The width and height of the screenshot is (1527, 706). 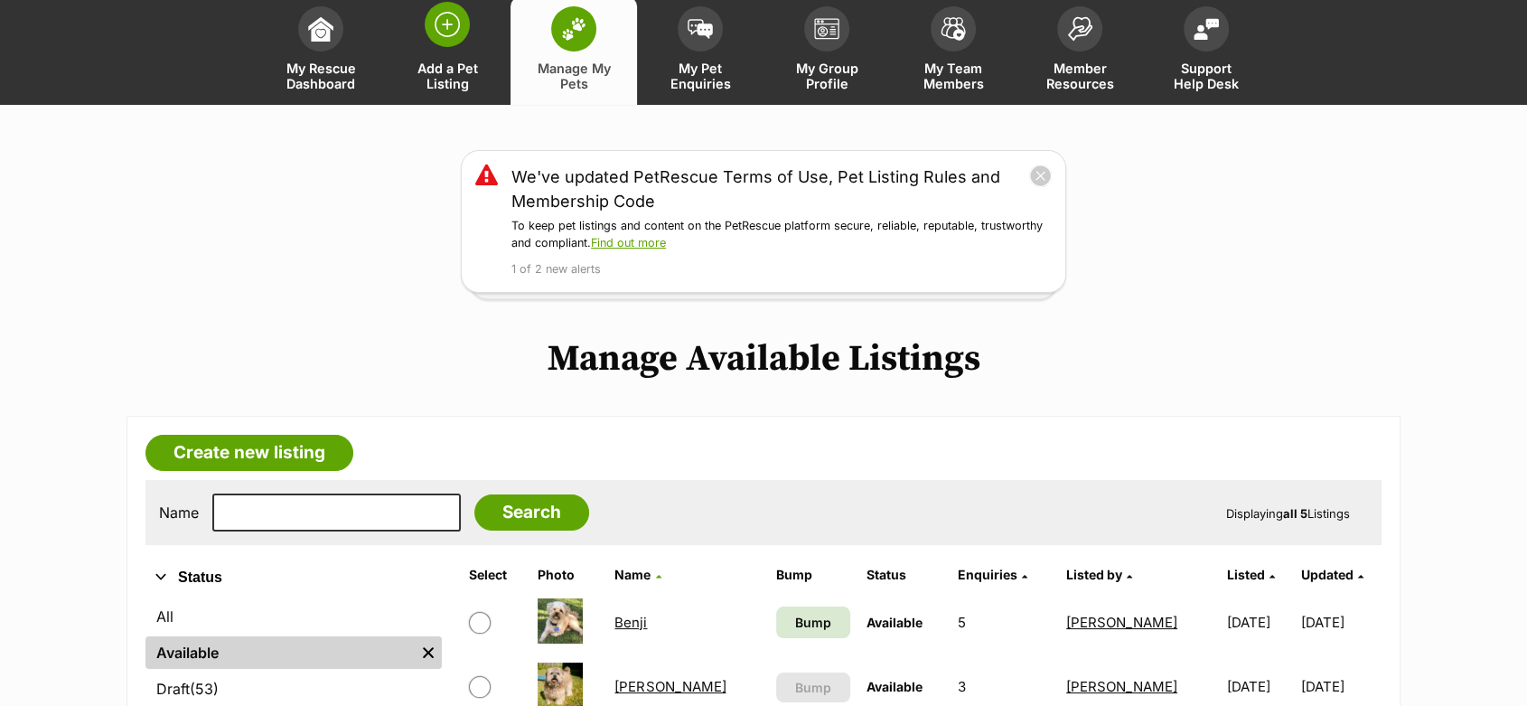 What do you see at coordinates (953, 76) in the screenshot?
I see `span: My Team Members` at bounding box center [953, 76].